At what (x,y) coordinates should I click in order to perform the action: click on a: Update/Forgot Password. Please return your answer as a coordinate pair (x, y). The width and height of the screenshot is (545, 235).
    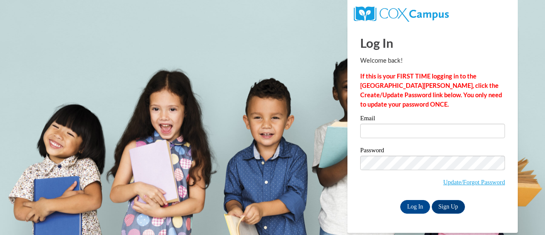
    Looking at the image, I should click on (474, 182).